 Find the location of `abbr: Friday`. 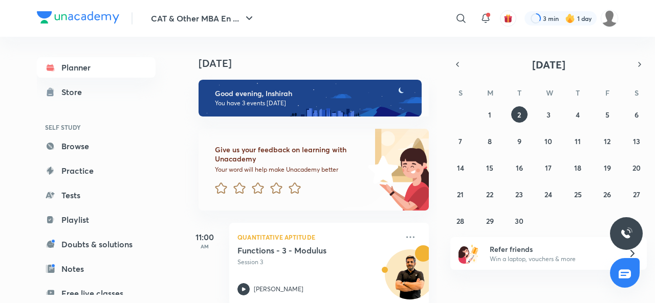

abbr: Friday is located at coordinates (607, 93).